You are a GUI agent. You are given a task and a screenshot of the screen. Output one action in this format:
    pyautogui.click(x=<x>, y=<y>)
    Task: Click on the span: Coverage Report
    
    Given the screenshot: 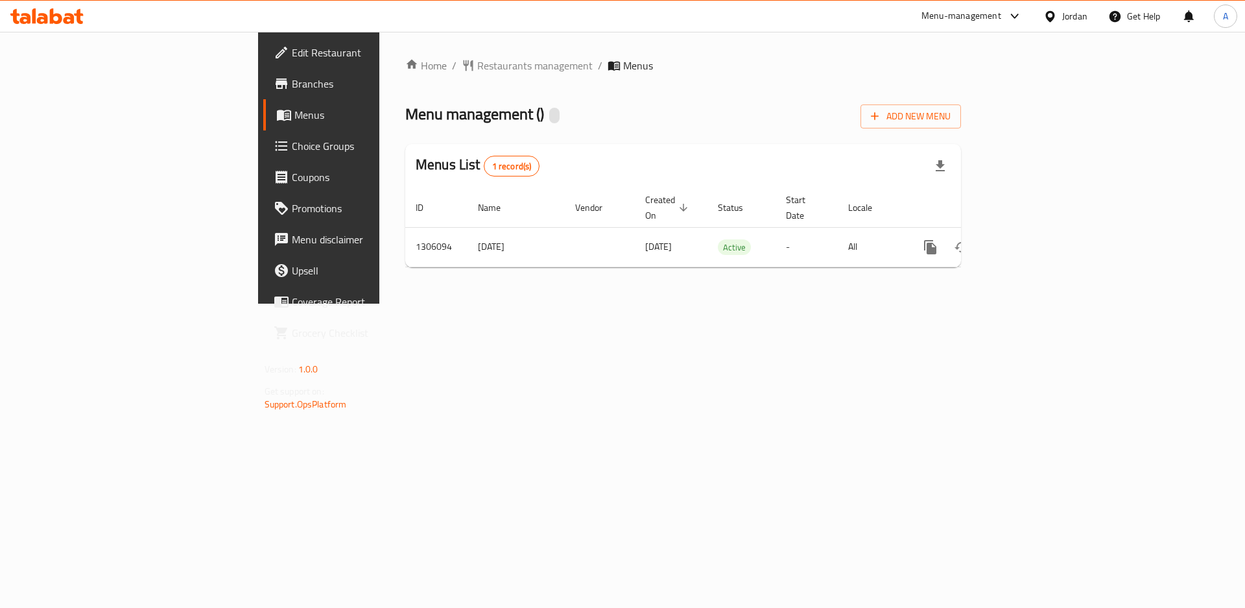 What is the action you would take?
    pyautogui.click(x=374, y=302)
    